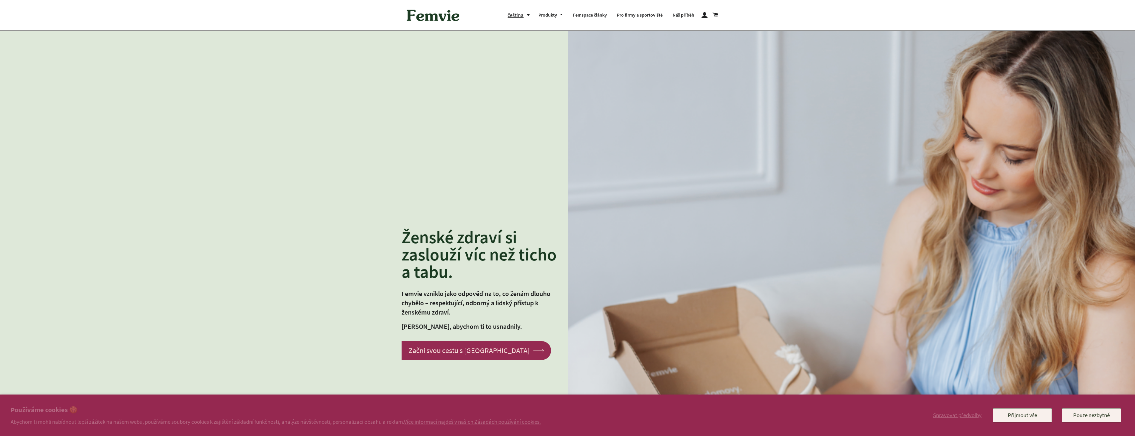 The image size is (1135, 436). Describe the element at coordinates (479, 255) in the screenshot. I see `h2: Ženské zdraví si zaslouží víc než ticho a tabu.` at that location.